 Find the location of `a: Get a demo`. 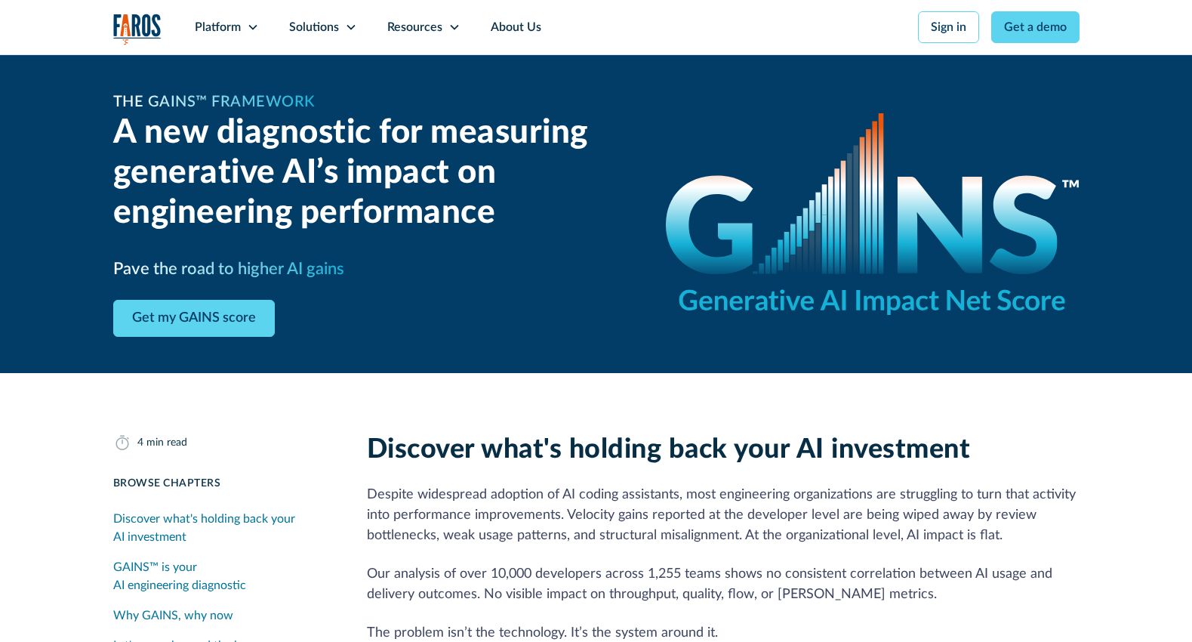

a: Get a demo is located at coordinates (1035, 27).